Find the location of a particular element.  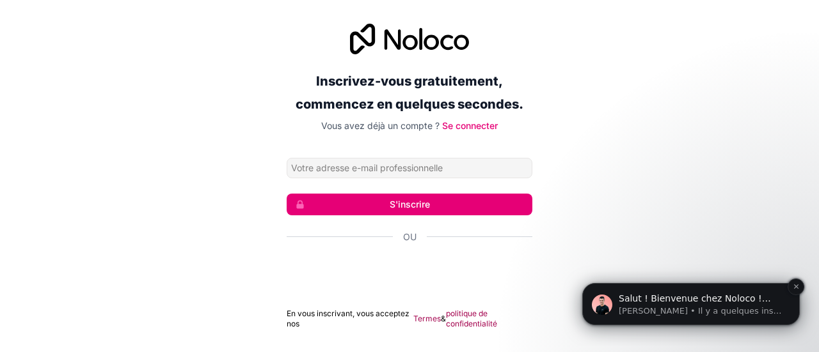

img: Image de profil pour Darragh is located at coordinates (39, 102).